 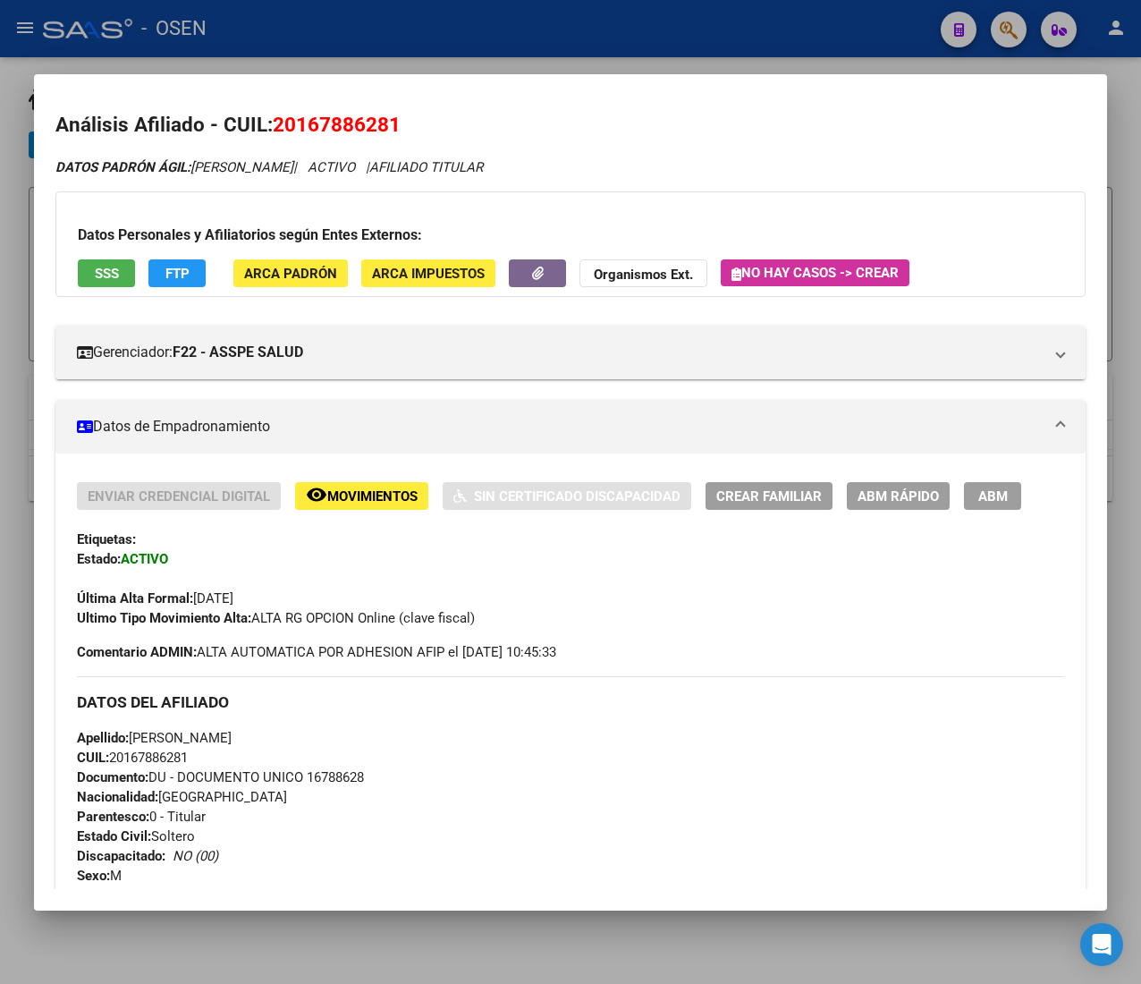 I want to click on strong: Discapacitado:, so click(x=121, y=856).